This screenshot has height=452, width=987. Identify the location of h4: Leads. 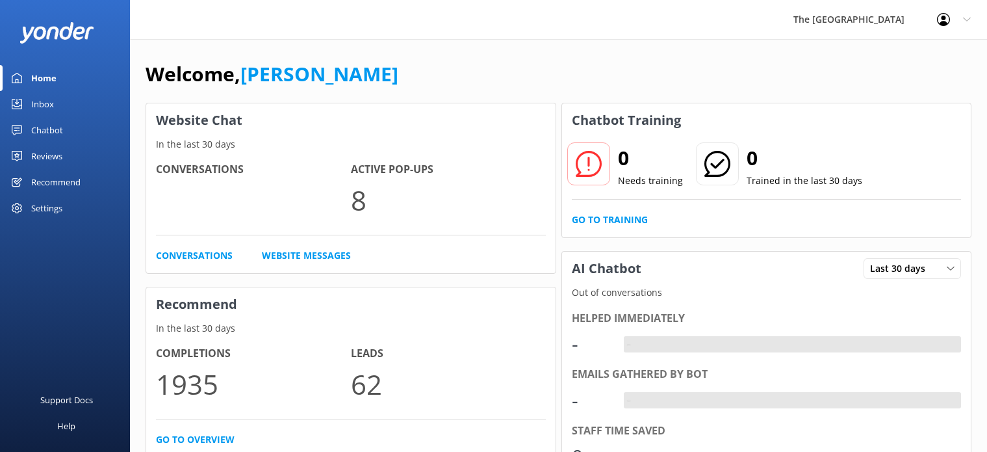
(449, 354).